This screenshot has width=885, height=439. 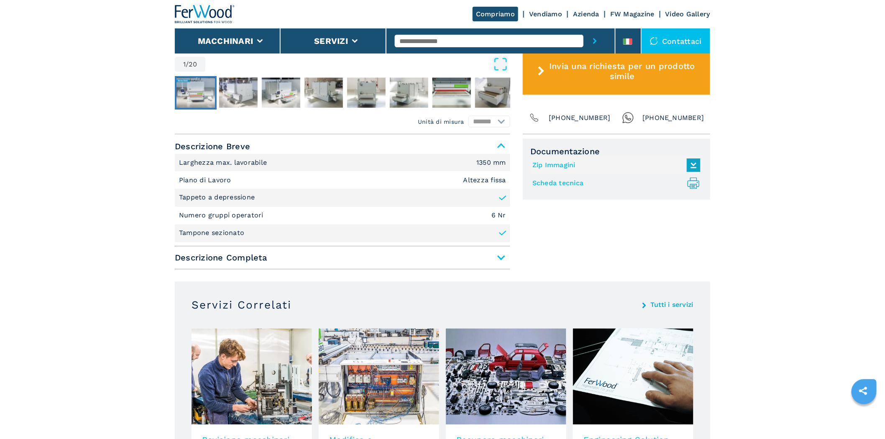 What do you see at coordinates (452, 93) in the screenshot?
I see `button: Go to Slide 7` at bounding box center [452, 93].